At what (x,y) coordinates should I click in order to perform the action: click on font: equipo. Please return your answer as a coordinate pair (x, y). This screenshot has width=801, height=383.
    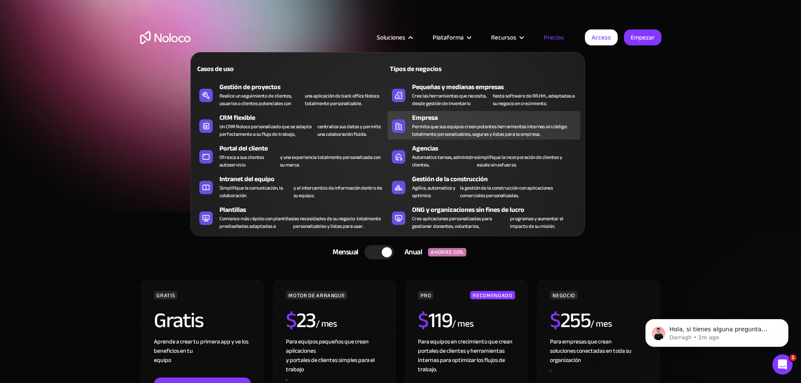
    Looking at the image, I should click on (162, 360).